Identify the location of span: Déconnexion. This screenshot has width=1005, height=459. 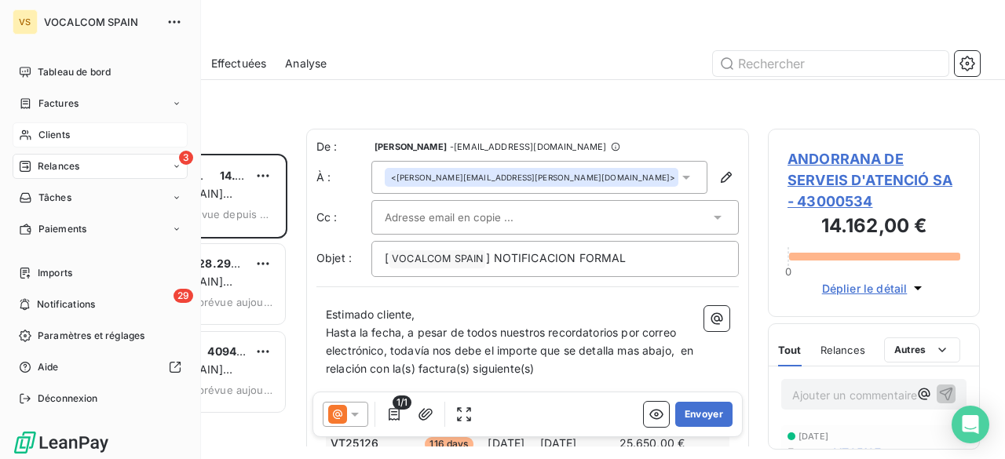
(68, 399).